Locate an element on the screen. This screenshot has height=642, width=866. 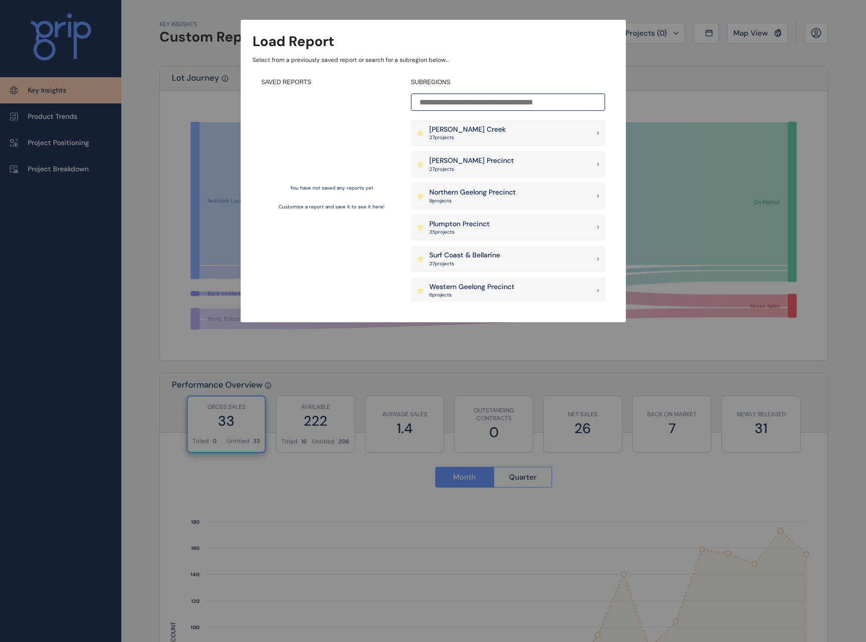
p: 9 project s is located at coordinates (473, 201).